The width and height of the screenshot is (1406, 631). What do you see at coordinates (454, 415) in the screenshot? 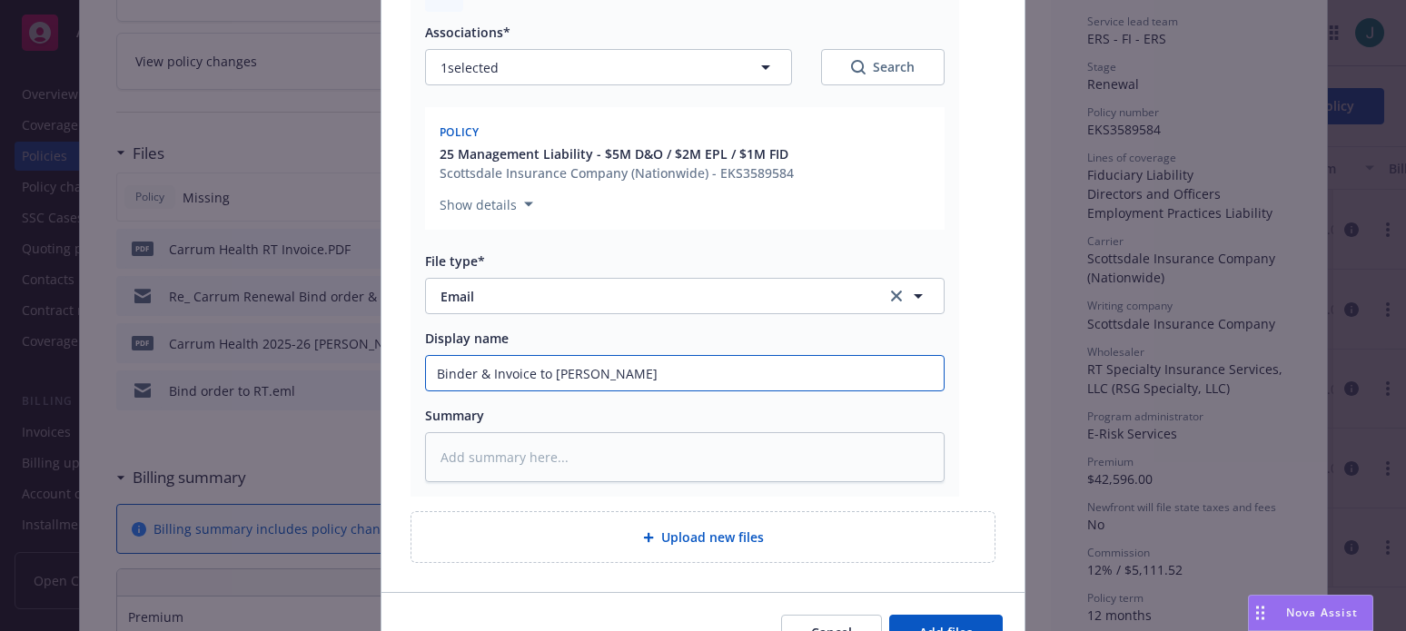
I see `span: Summary` at bounding box center [454, 415].